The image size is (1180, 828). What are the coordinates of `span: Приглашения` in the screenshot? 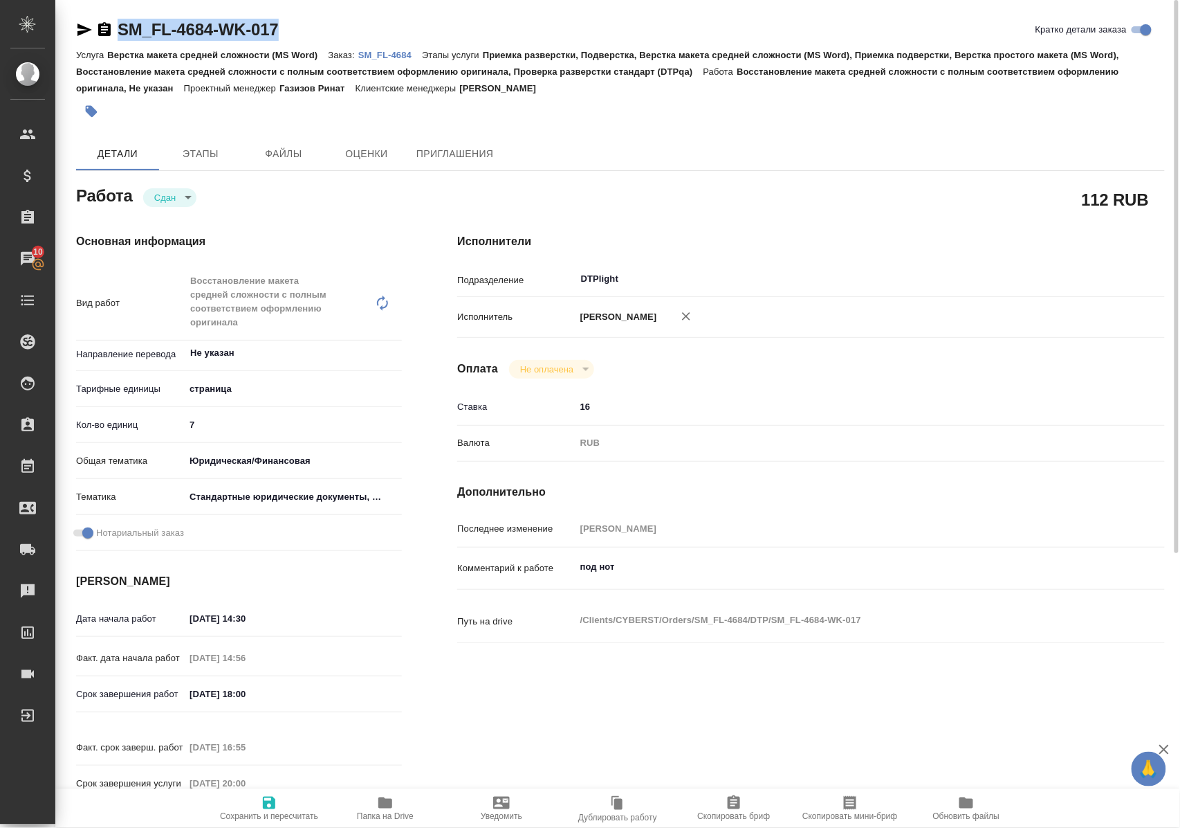 It's located at (455, 154).